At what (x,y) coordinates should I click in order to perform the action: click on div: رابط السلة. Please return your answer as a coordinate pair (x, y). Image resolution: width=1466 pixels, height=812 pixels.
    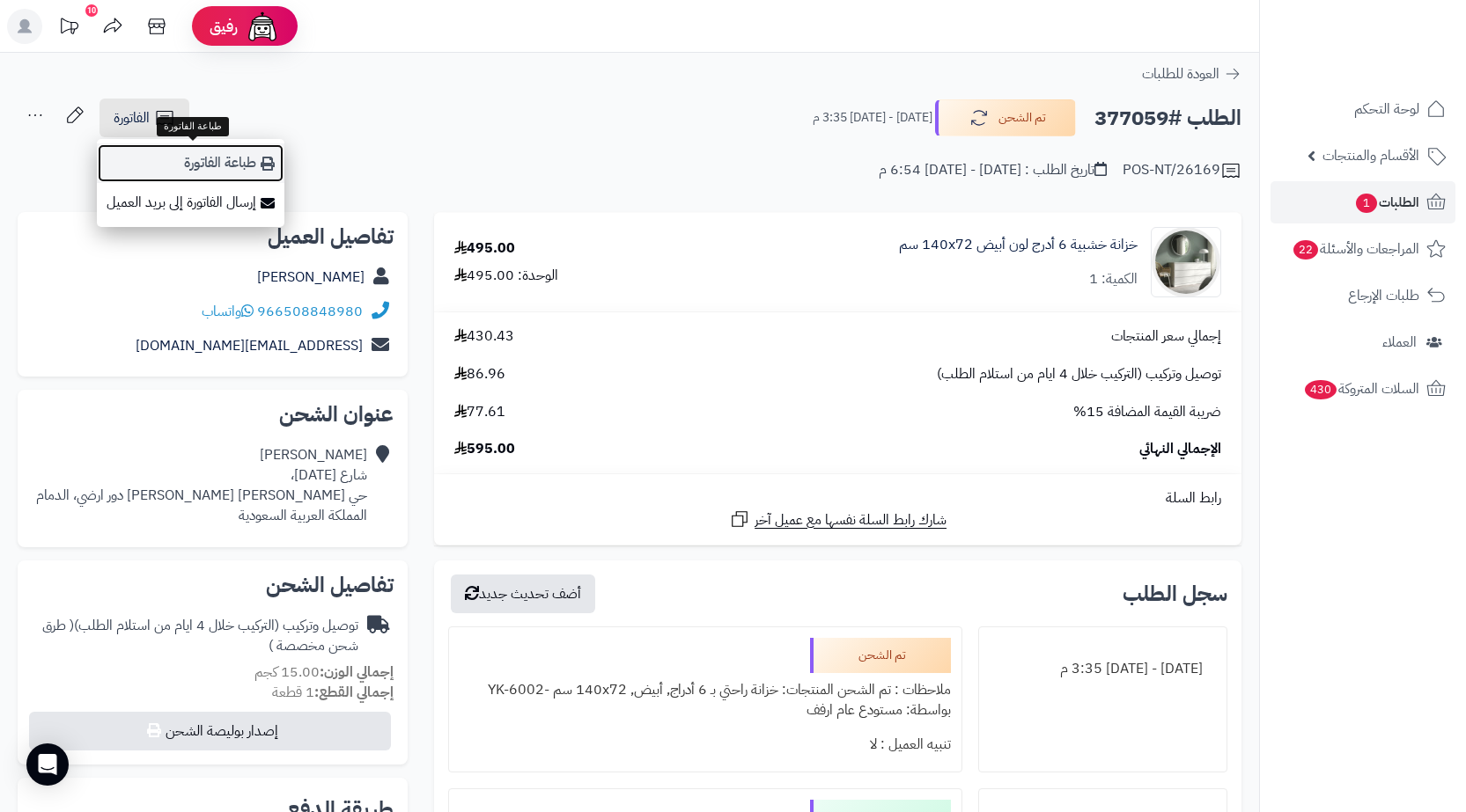
    Looking at the image, I should click on (838, 498).